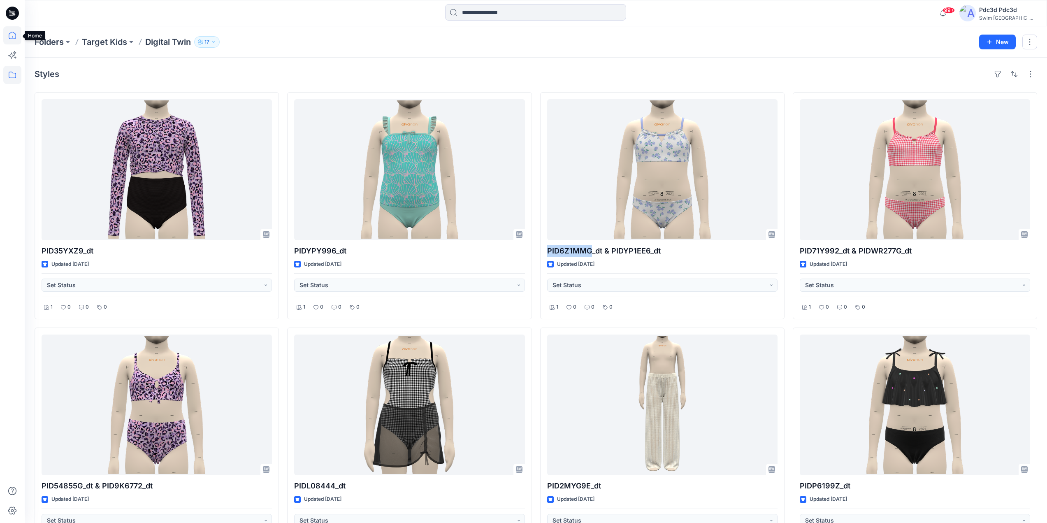 The image size is (1047, 523). What do you see at coordinates (915, 170) in the screenshot?
I see `a: PID71Y992_dt & PIDWR277G_dt` at bounding box center [915, 170].